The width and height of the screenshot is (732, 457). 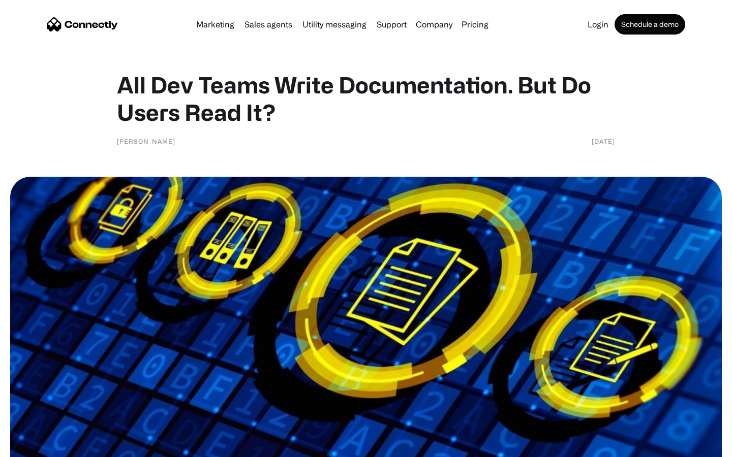 I want to click on a: Login, so click(x=598, y=24).